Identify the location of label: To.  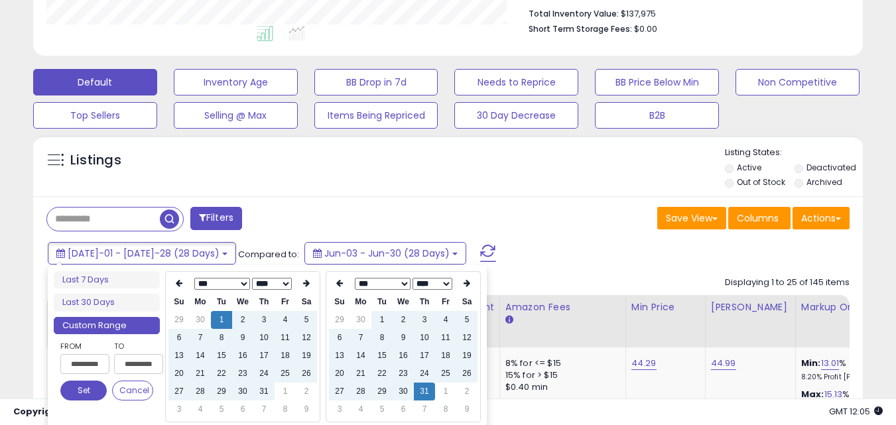
(133, 346).